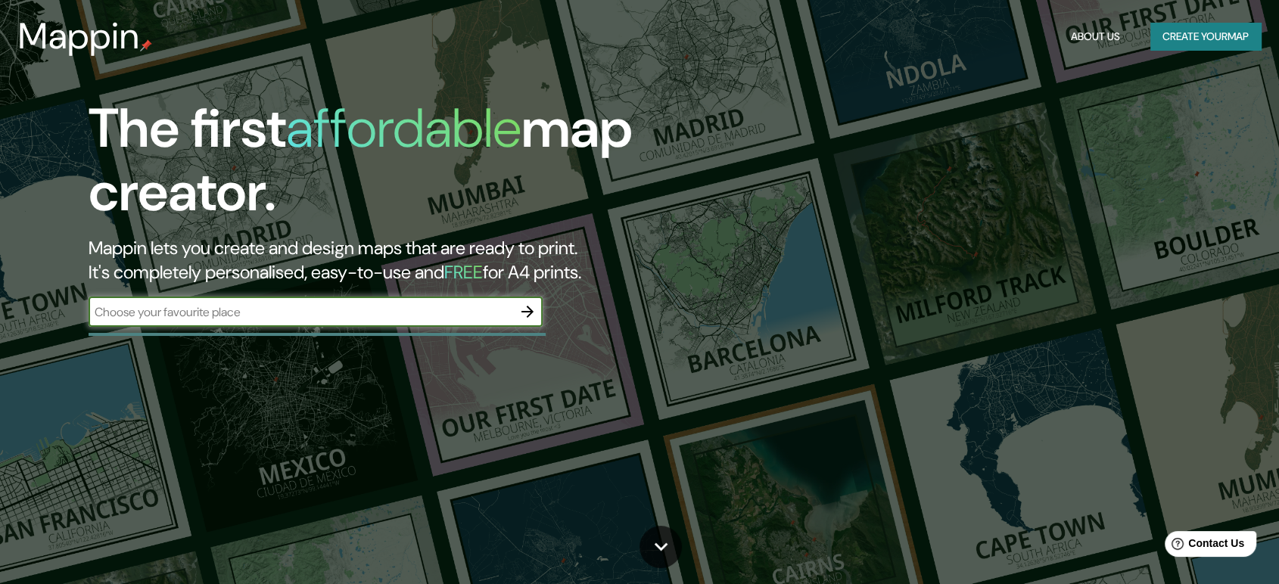 The image size is (1279, 584). I want to click on button: Create yourmap, so click(1206, 36).